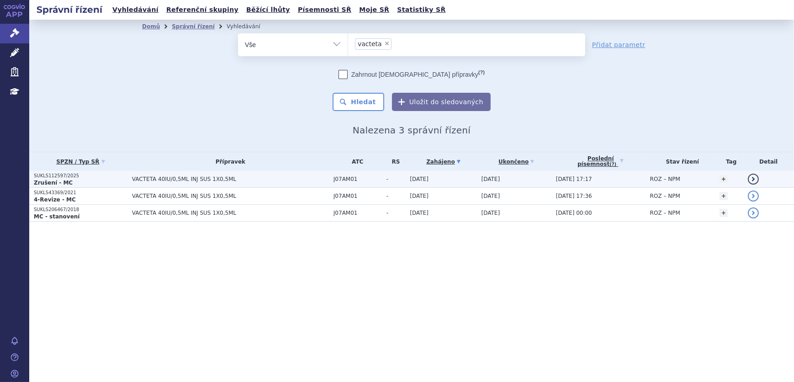 This screenshot has width=794, height=382. I want to click on a: Běžící lhůty, so click(268, 10).